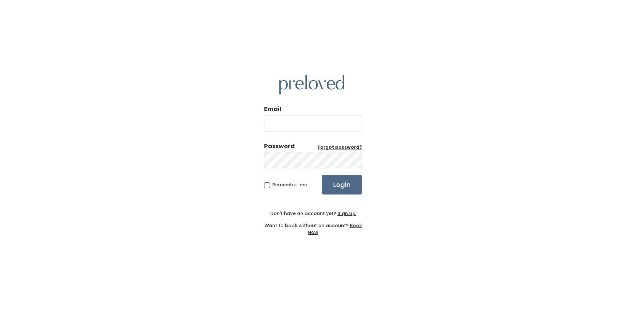 This screenshot has width=626, height=311. What do you see at coordinates (340, 147) in the screenshot?
I see `u: Forgot password?` at bounding box center [340, 147].